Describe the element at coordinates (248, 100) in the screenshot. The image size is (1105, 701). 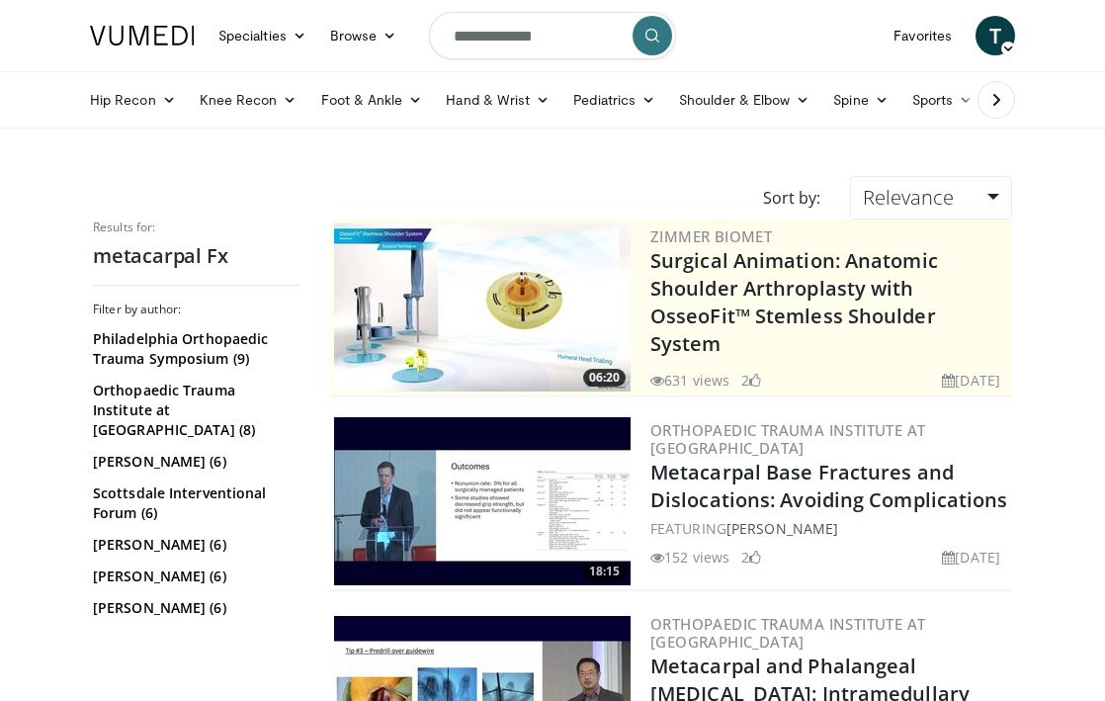
I see `a: Knee Recon` at that location.